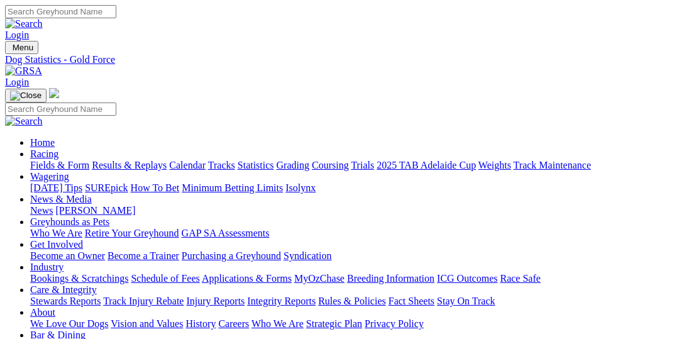 The height and width of the screenshot is (339, 684). I want to click on div: Dog Statistics - Gold Force, so click(342, 60).